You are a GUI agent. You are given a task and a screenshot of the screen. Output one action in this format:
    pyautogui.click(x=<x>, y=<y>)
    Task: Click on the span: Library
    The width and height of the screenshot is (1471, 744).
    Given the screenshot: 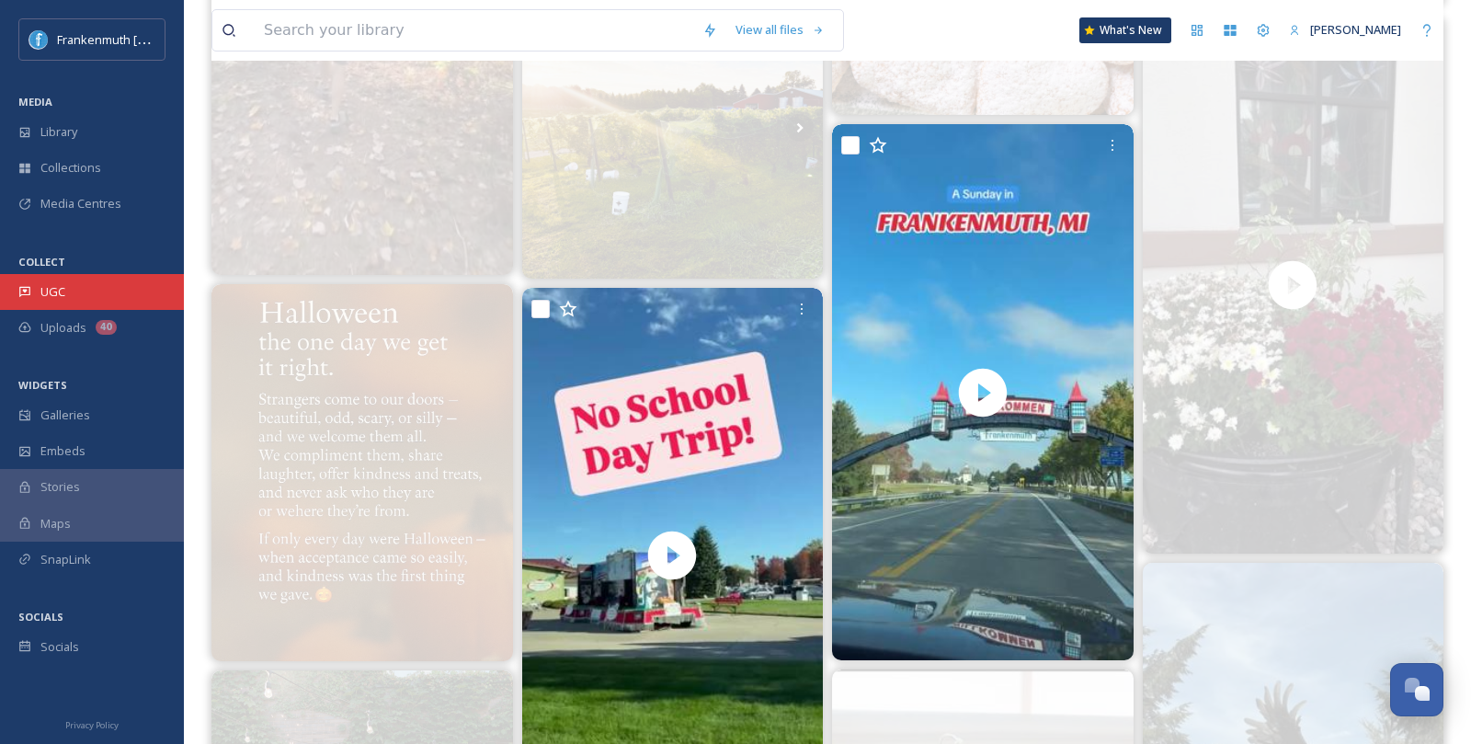 What is the action you would take?
    pyautogui.click(x=59, y=131)
    